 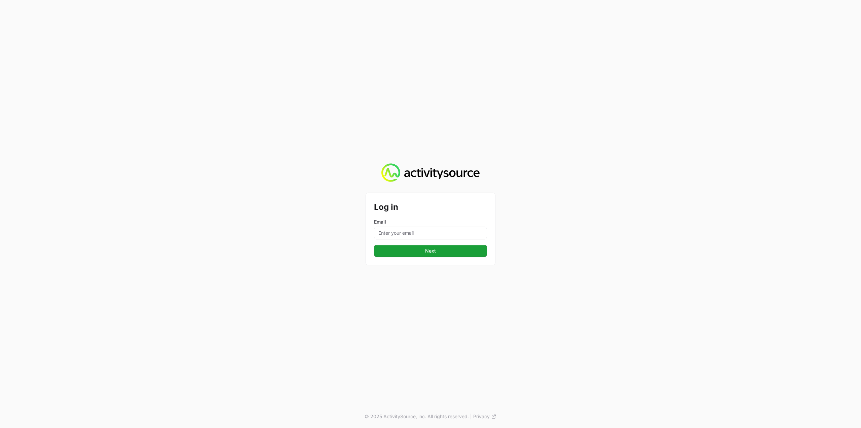 What do you see at coordinates (431, 251) in the screenshot?
I see `span: Next` at bounding box center [431, 251].